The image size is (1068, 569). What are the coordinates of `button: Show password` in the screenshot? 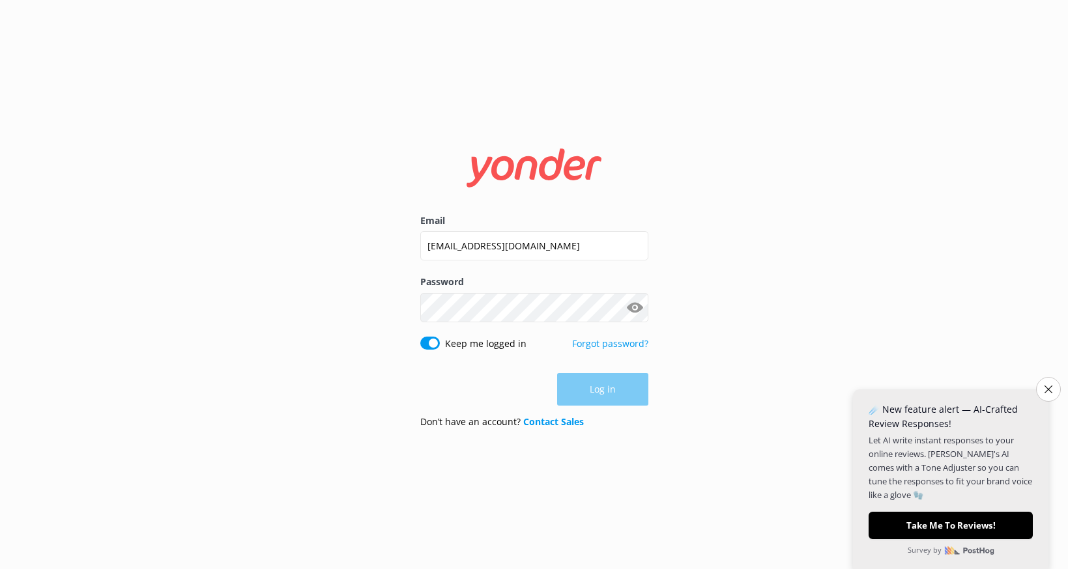 It's located at (635, 308).